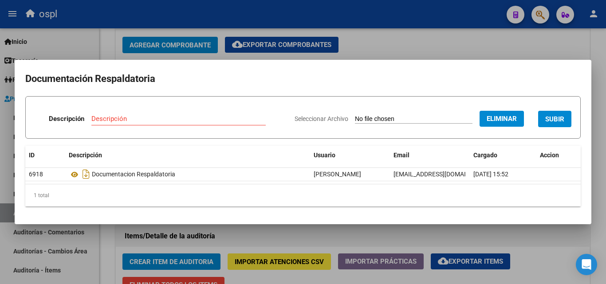 This screenshot has height=284, width=606. What do you see at coordinates (86, 174) in the screenshot?
I see `i: Descargar documento` at bounding box center [86, 174].